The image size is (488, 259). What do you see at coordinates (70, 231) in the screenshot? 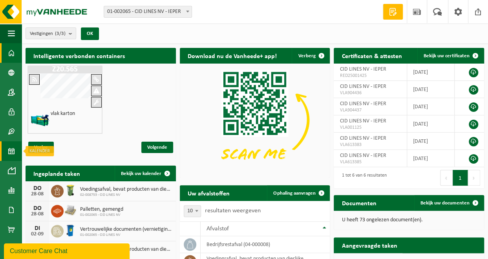
I see `img: WB-0240-HPE-BE-09` at bounding box center [70, 231].